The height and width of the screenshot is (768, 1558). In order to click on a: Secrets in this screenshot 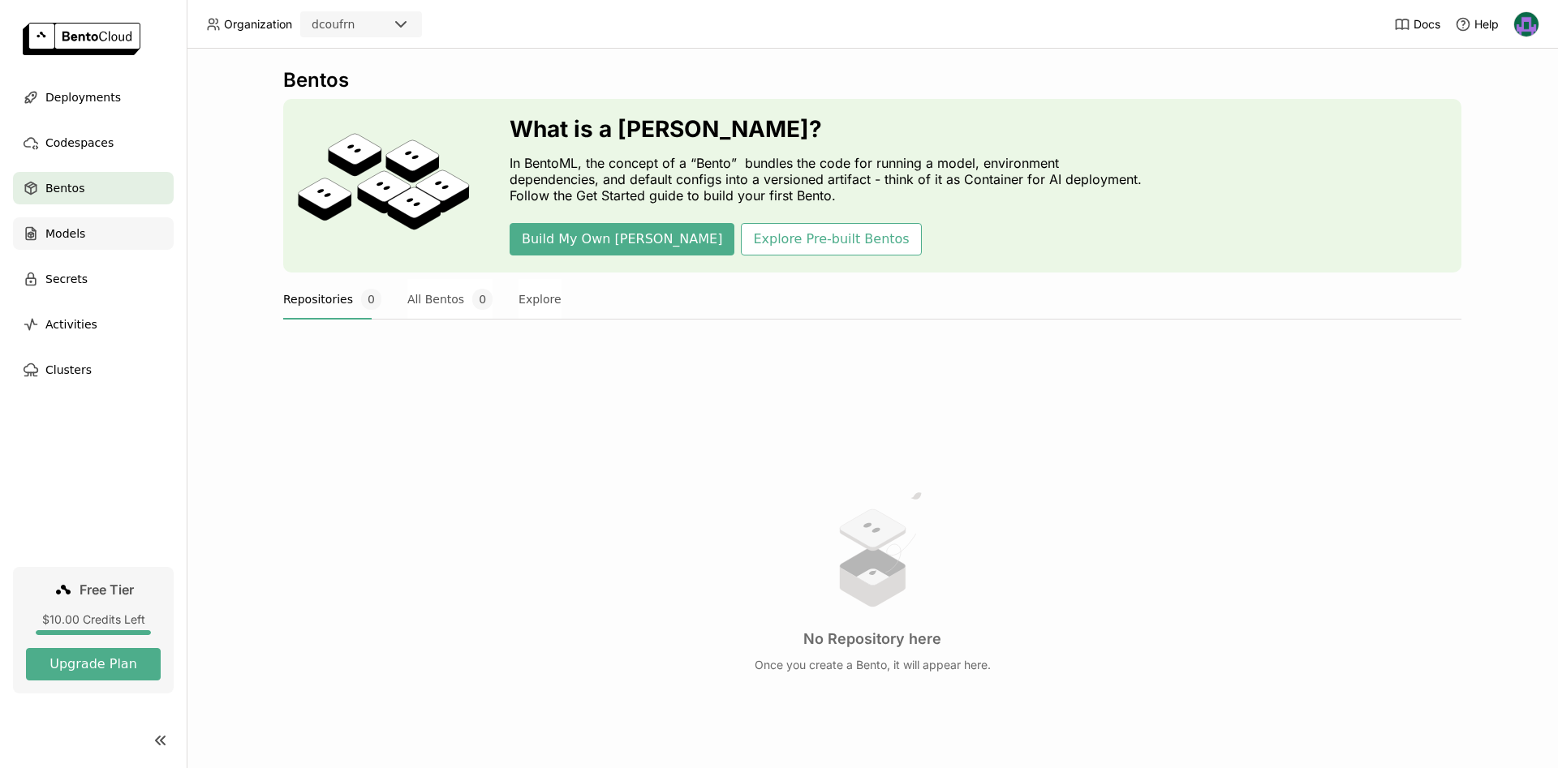, I will do `click(93, 279)`.